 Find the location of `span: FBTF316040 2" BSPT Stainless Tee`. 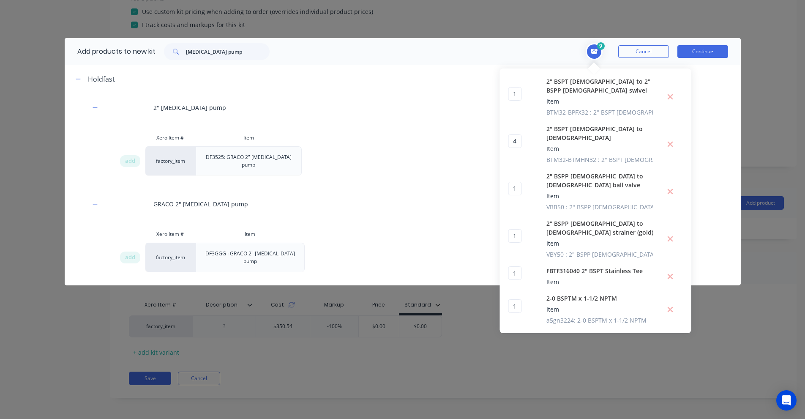

span: FBTF316040 2" BSPT Stainless Tee is located at coordinates (594, 270).